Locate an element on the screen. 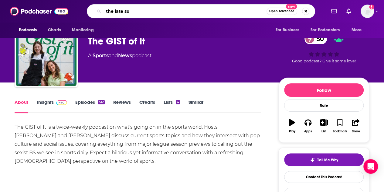 The image size is (384, 192). img: The GIST of It is located at coordinates (46, 56).